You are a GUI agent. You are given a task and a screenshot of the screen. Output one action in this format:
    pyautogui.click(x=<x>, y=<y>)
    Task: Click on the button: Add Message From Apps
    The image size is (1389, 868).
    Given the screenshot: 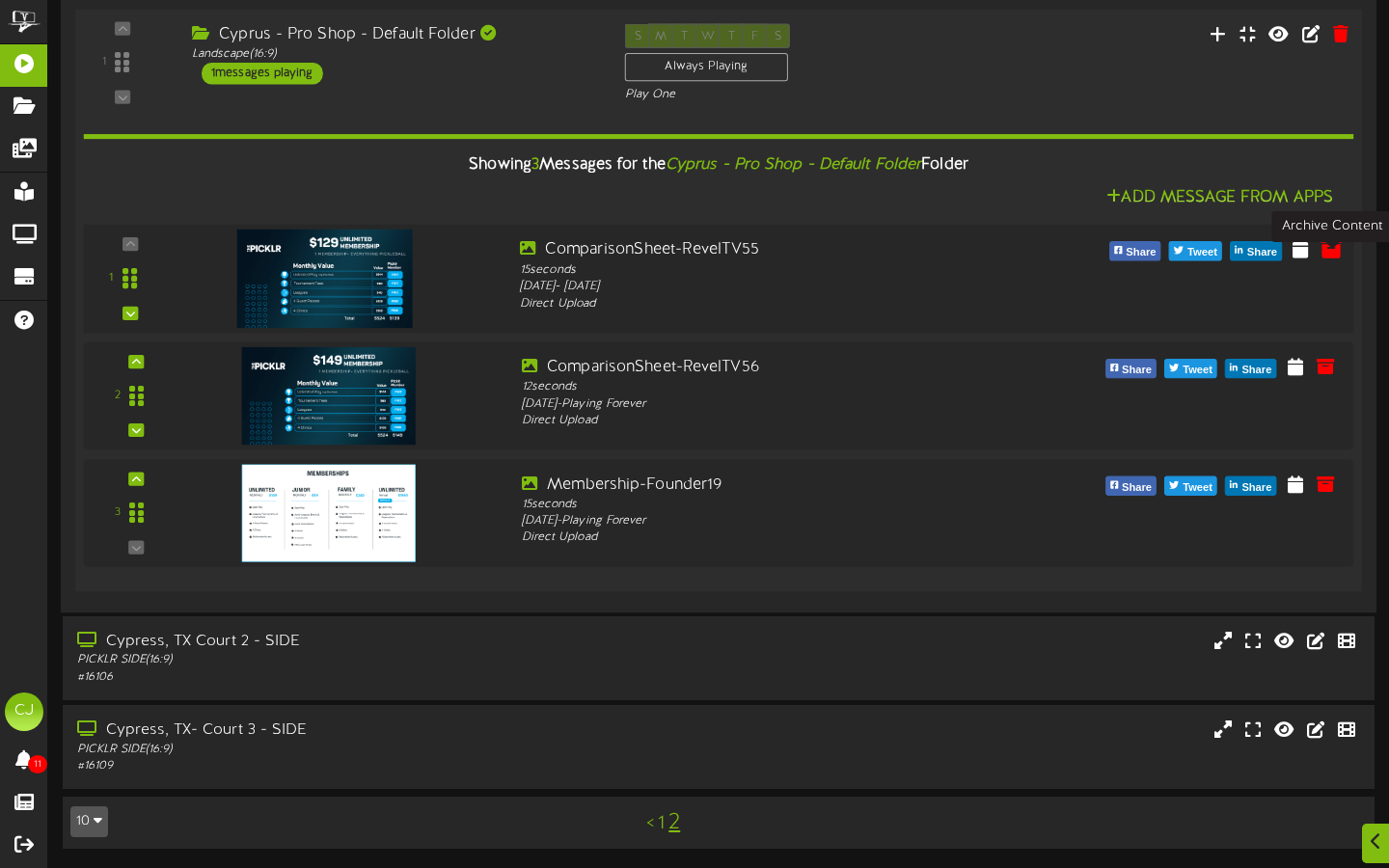 What is the action you would take?
    pyautogui.click(x=1219, y=197)
    